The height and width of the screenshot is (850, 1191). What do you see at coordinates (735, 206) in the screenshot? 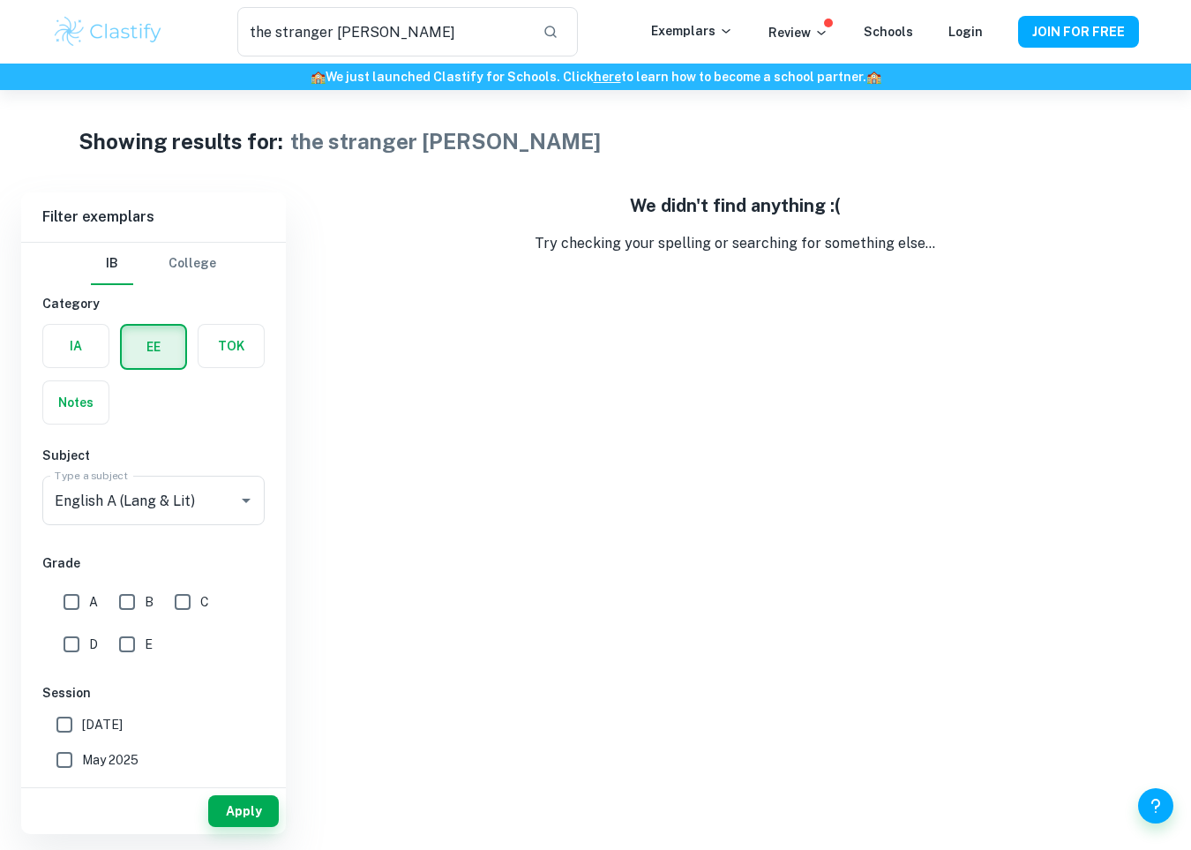
I see `h5: We didn't find anything :(` at bounding box center [735, 206].